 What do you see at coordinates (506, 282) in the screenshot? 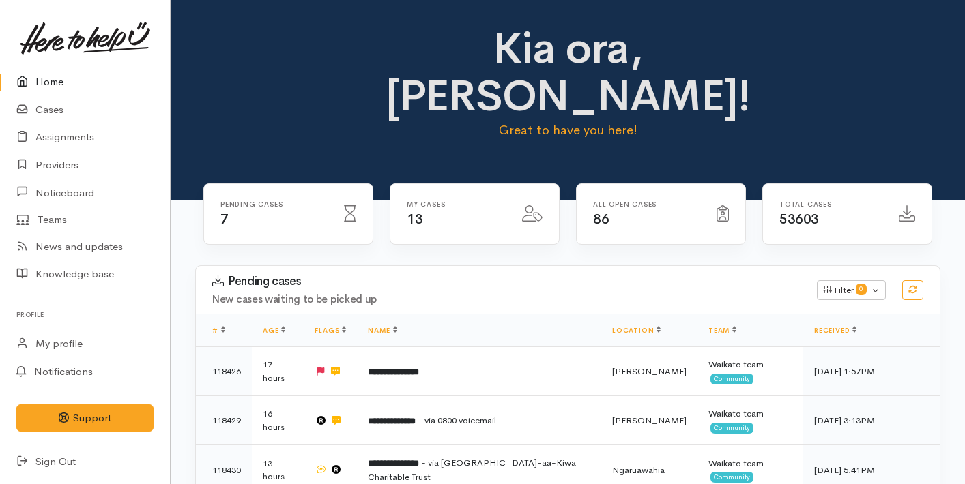
I see `h3: Pending cases` at bounding box center [506, 282].